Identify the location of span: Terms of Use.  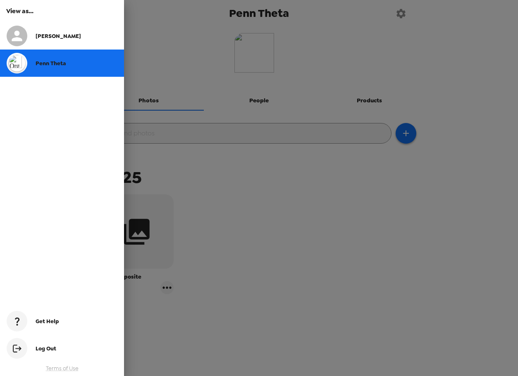
(62, 369).